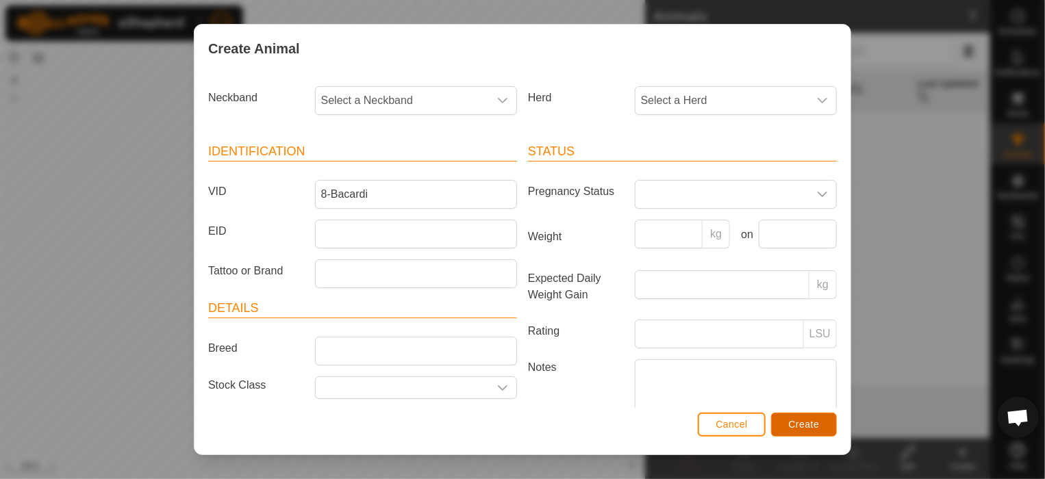 The width and height of the screenshot is (1045, 479). What do you see at coordinates (576, 98) in the screenshot?
I see `label: Herd` at bounding box center [576, 98].